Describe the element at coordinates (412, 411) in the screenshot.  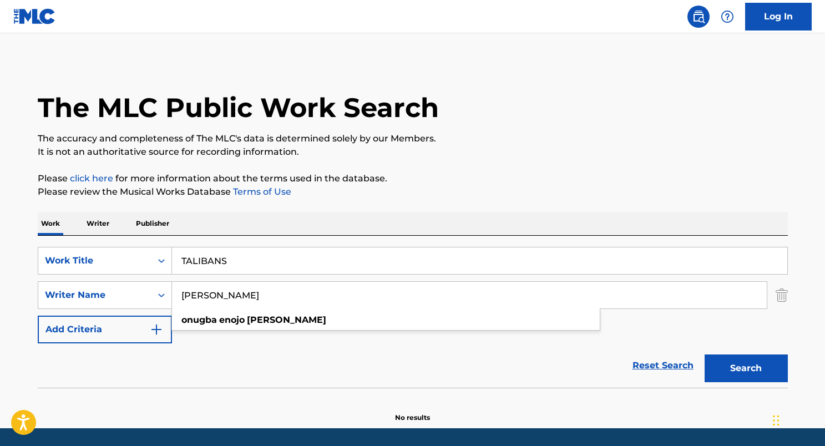
I see `p: No results` at that location.